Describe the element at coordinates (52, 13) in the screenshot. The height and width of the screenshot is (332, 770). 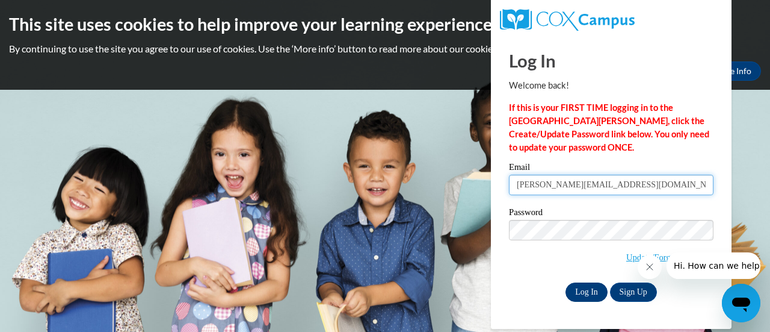
I see `span: Hi. How can we help?` at that location.